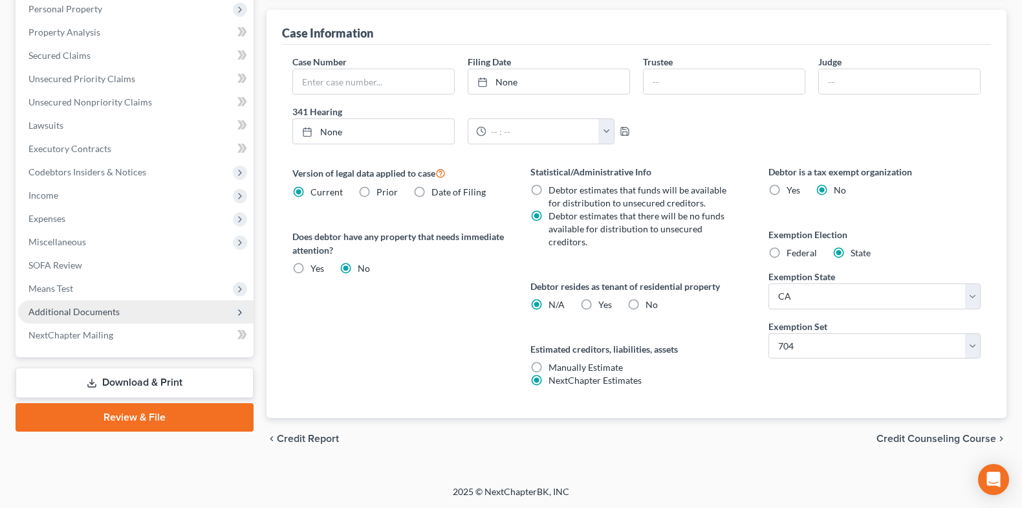 The height and width of the screenshot is (508, 1022). I want to click on span: Debtor estimates that there will be no funds available for distribution to unsecured creditors., so click(637, 228).